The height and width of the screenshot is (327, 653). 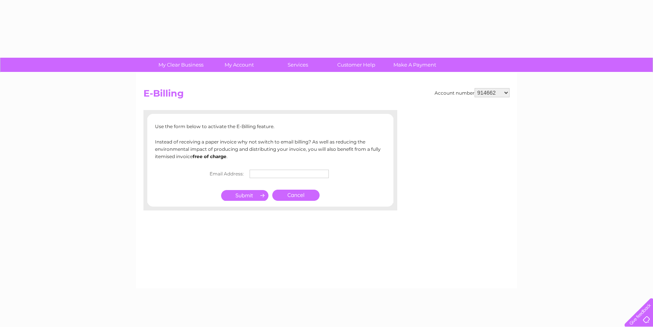 What do you see at coordinates (181, 65) in the screenshot?
I see `a: My Clear Business` at bounding box center [181, 65].